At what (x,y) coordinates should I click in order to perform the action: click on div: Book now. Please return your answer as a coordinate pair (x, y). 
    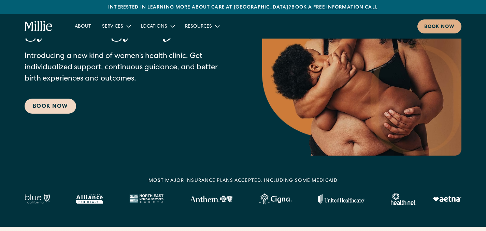
    Looking at the image, I should click on (439, 27).